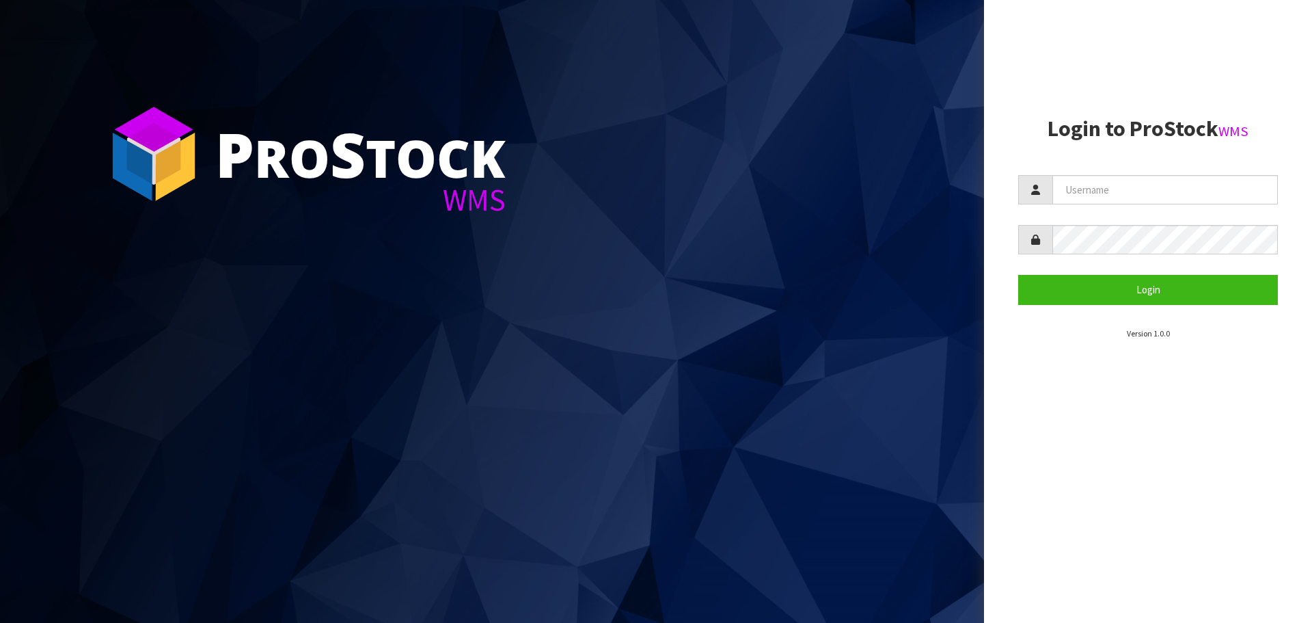 The width and height of the screenshot is (1312, 623). What do you see at coordinates (1148, 129) in the screenshot?
I see `h2: Login to ProStock` at bounding box center [1148, 129].